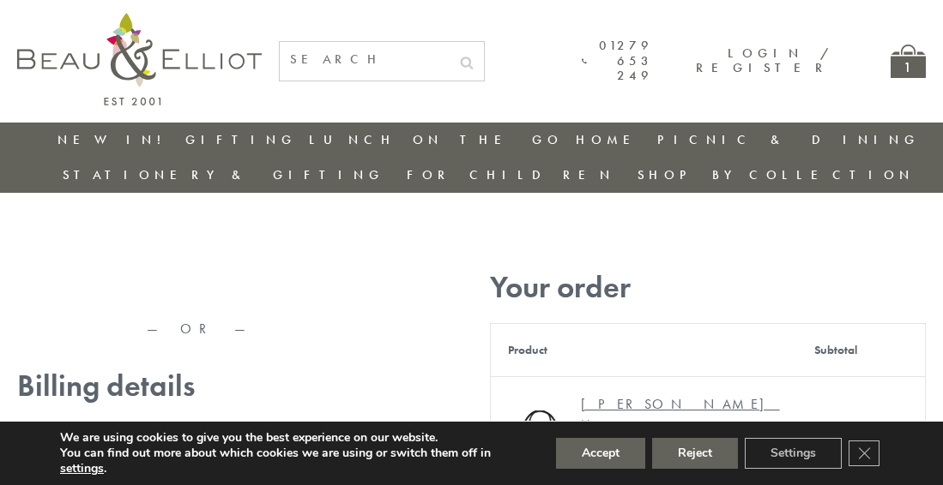  I want to click on h3: Your order, so click(708, 287).